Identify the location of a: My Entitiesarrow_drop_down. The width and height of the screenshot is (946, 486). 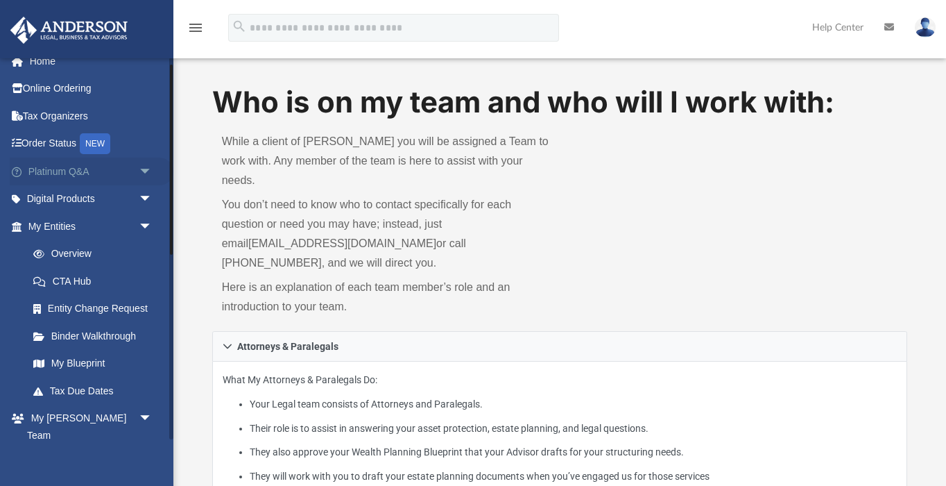
(92, 226).